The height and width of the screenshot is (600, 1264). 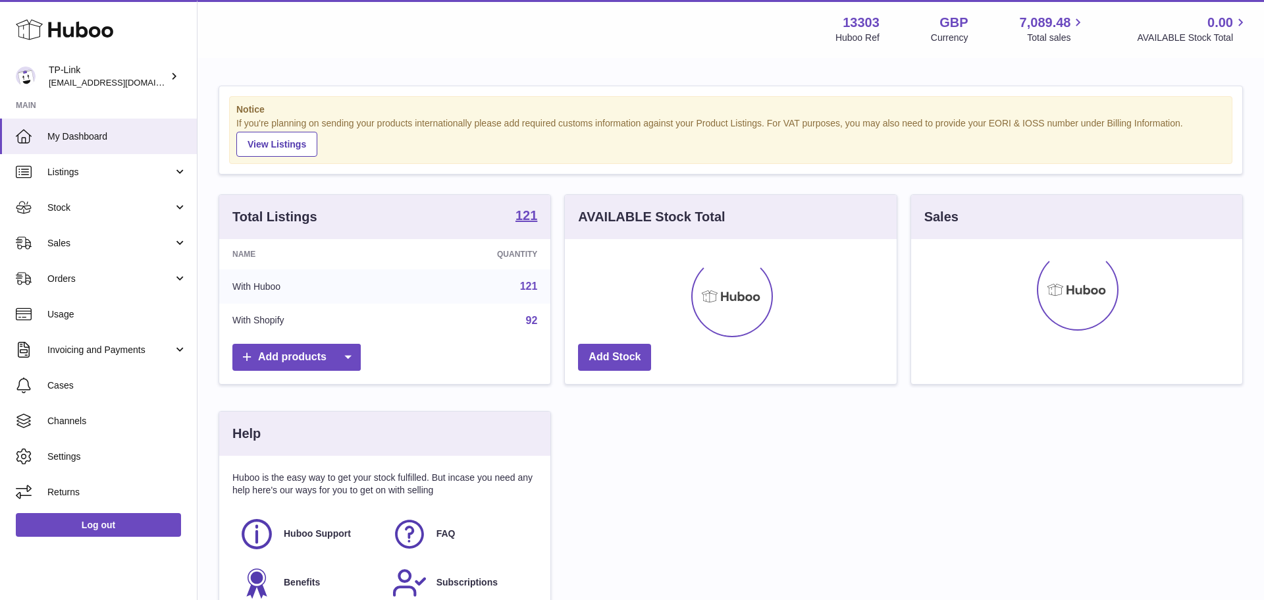 What do you see at coordinates (461, 534) in the screenshot?
I see `a: FAQ` at bounding box center [461, 534].